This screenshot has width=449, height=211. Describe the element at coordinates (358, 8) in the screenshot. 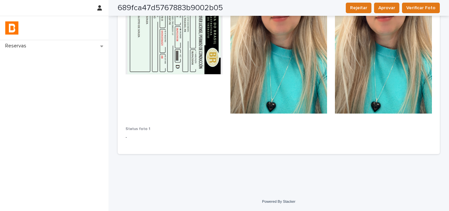

I see `span: Rejeitar` at that location.